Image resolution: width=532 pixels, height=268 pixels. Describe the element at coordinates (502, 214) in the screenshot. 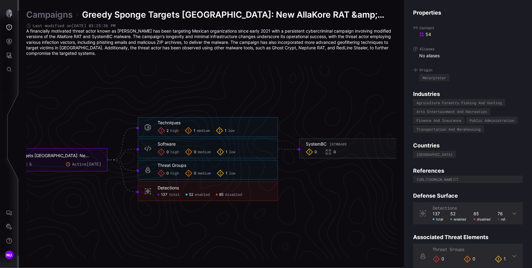

I see `div: 76` at that location.